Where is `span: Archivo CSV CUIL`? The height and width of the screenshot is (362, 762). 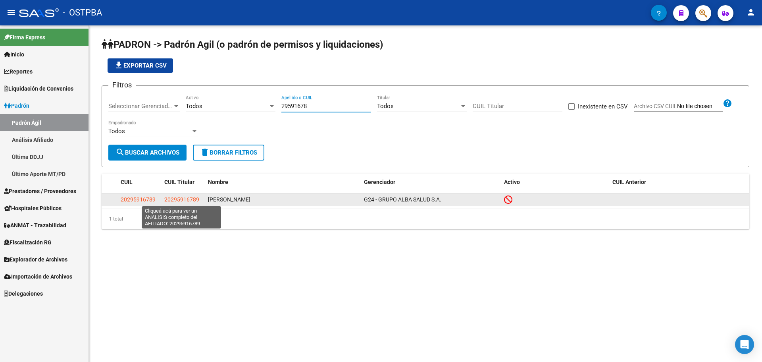
span: Archivo CSV CUIL is located at coordinates (655, 106).